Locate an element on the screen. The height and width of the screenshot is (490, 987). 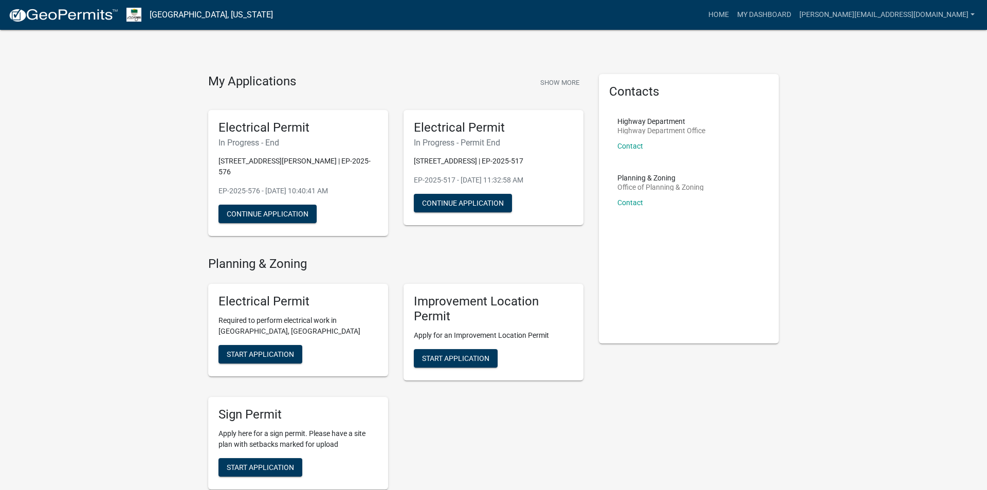
a: My Dashboard is located at coordinates (764, 15).